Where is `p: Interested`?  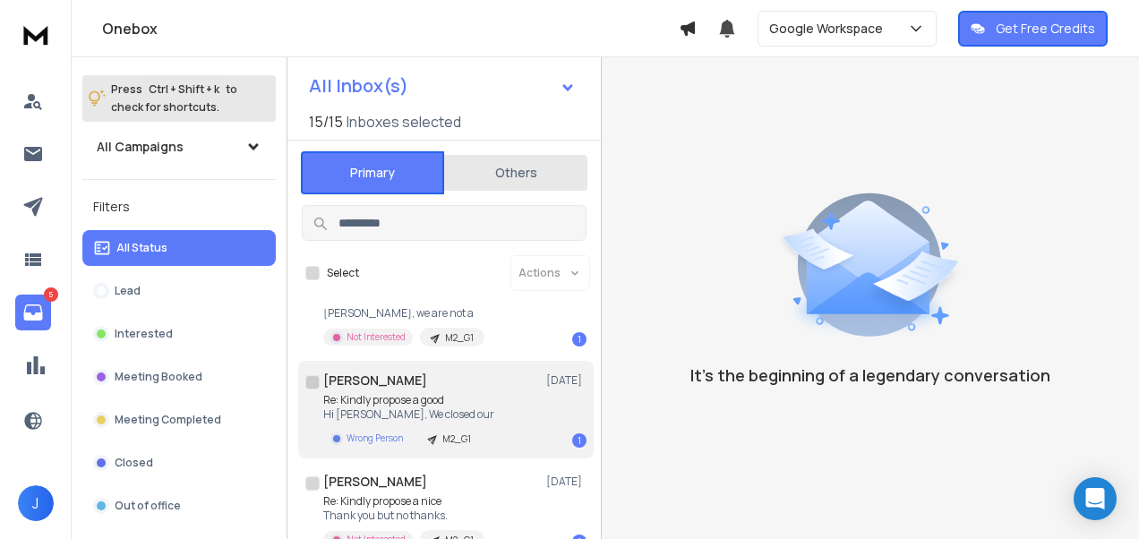 p: Interested is located at coordinates (143, 334).